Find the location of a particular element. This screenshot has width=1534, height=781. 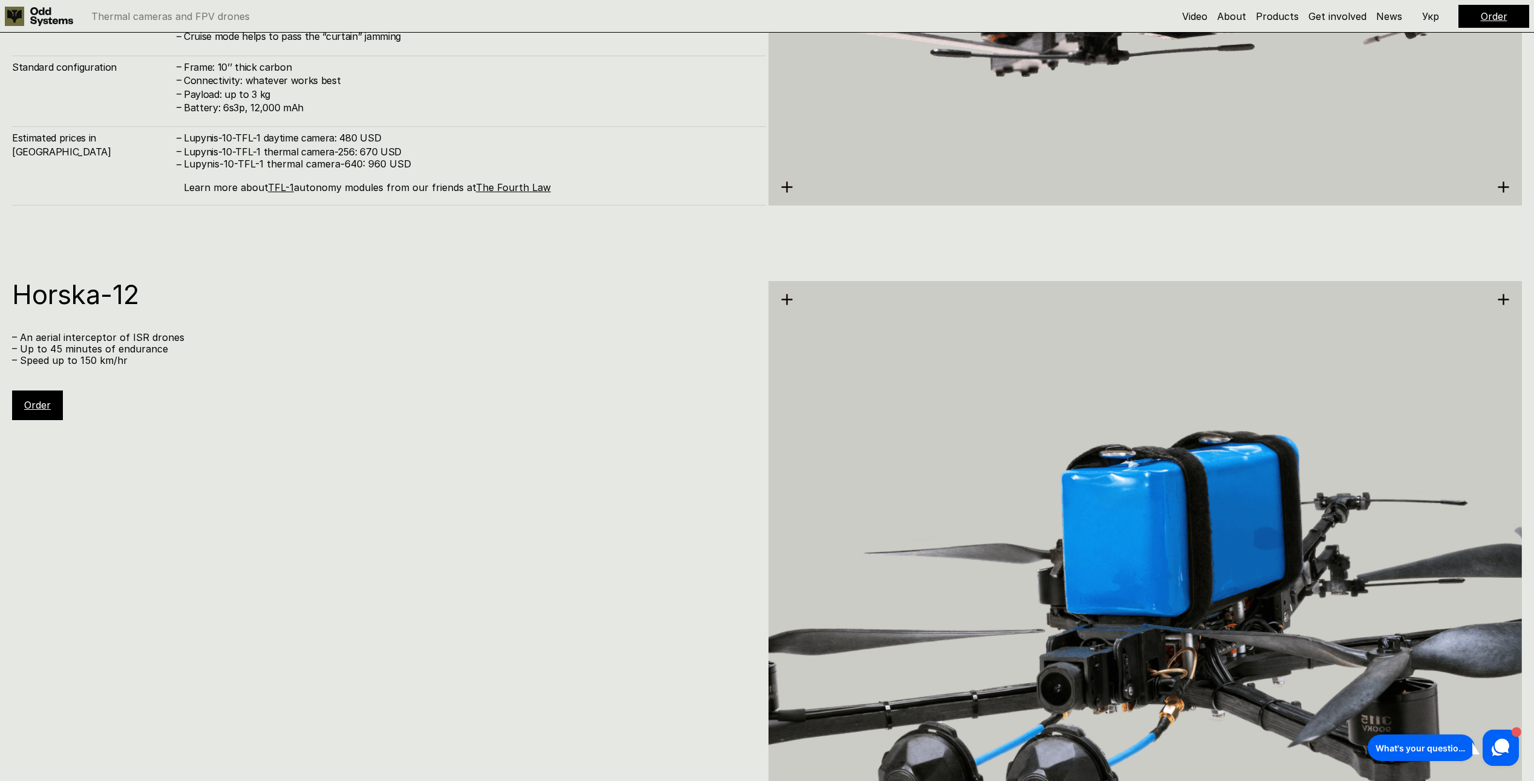

a: Video is located at coordinates (1195, 16).